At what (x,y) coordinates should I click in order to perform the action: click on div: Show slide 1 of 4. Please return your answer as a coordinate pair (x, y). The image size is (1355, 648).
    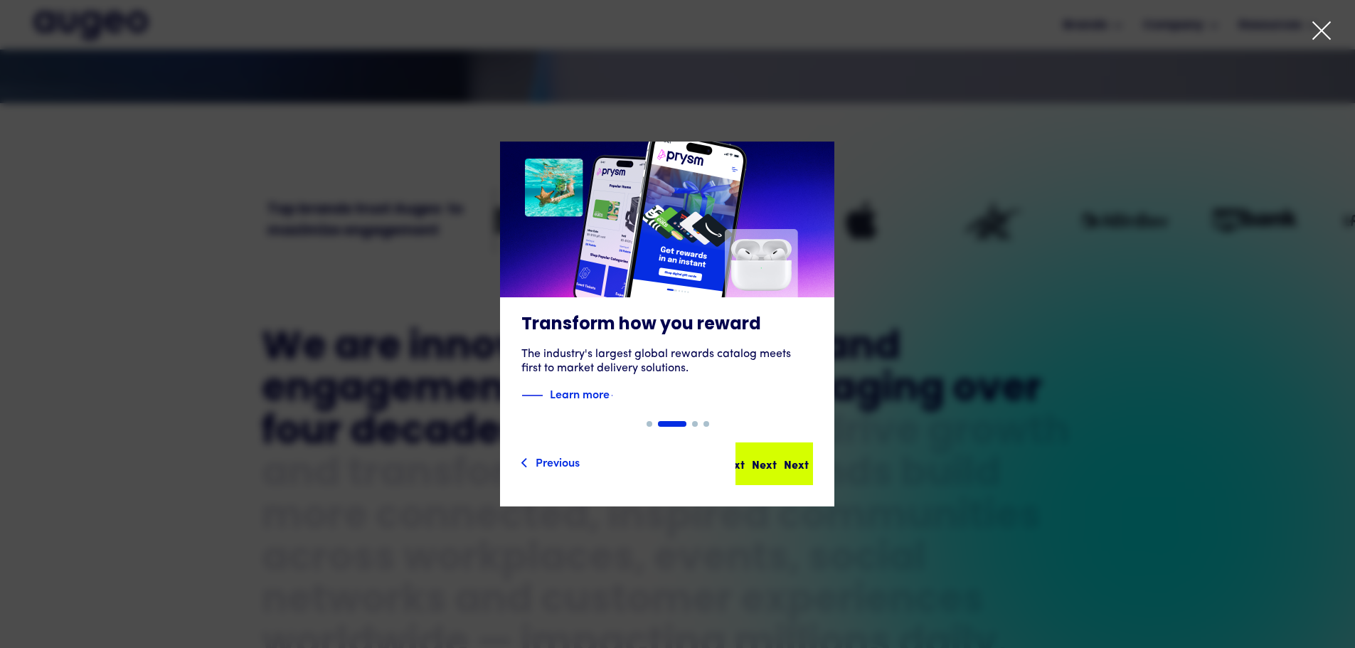
    Looking at the image, I should click on (649, 424).